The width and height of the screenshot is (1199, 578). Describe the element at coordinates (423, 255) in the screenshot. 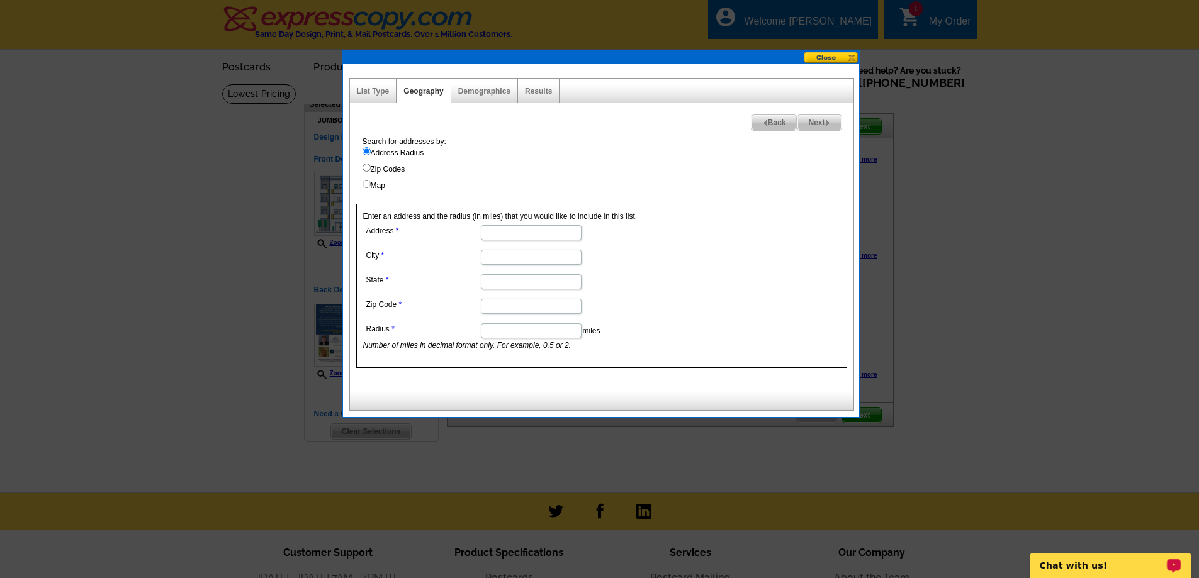

I see `label: City` at that location.